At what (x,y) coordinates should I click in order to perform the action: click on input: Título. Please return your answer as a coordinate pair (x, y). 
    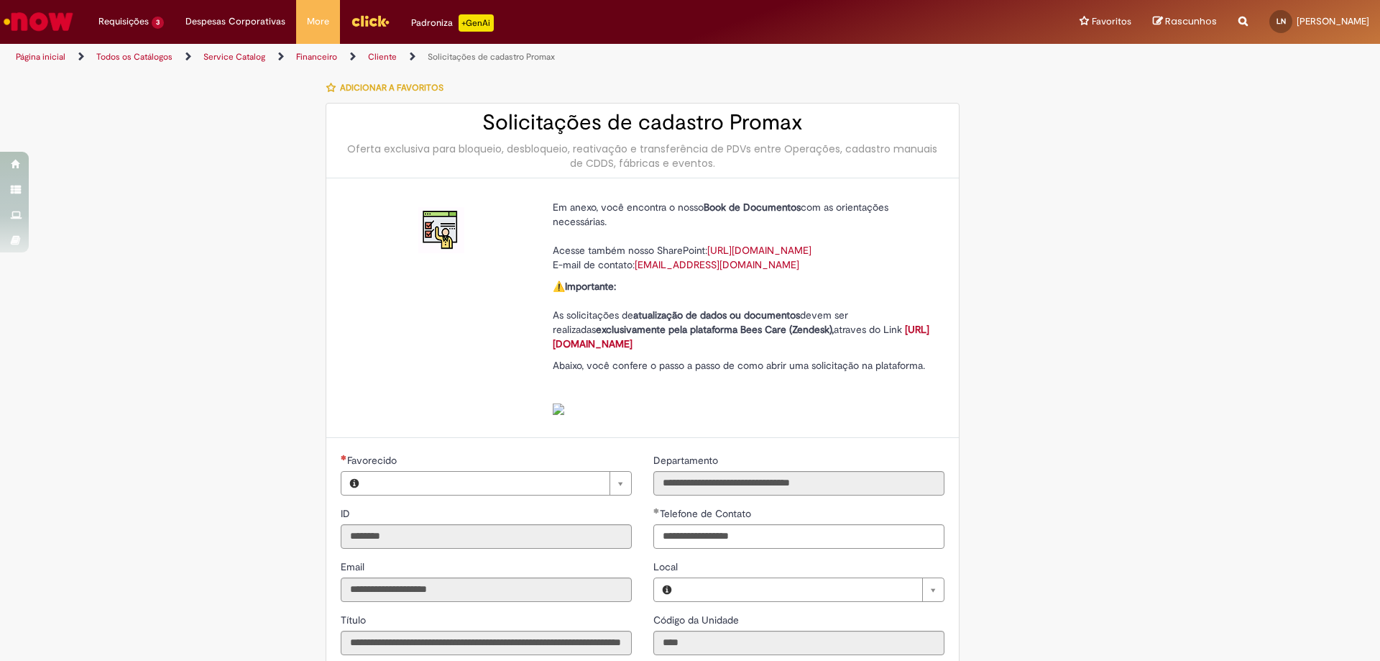
    Looking at the image, I should click on (486, 643).